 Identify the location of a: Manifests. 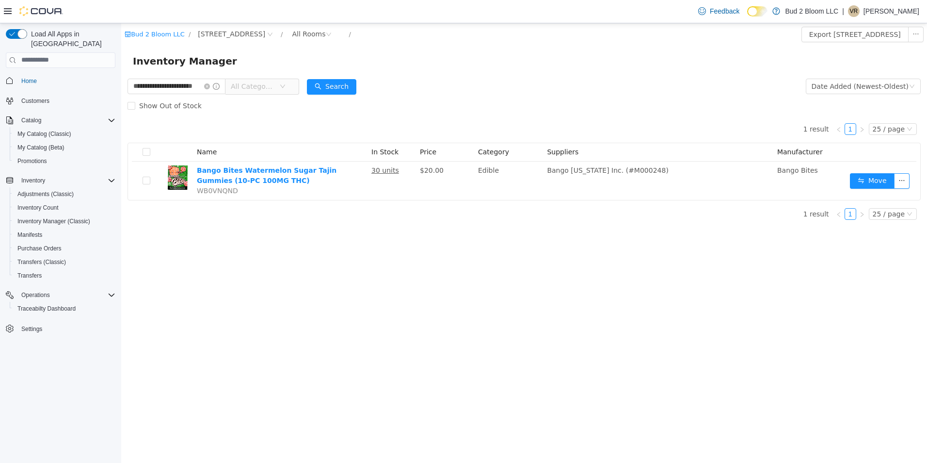
(30, 235).